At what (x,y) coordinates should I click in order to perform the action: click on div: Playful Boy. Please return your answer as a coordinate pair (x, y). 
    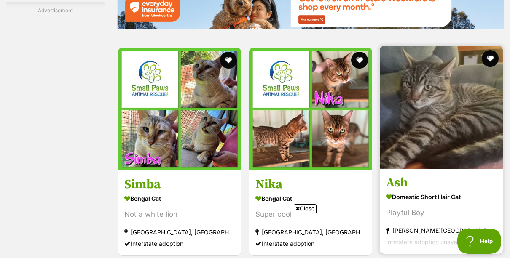
    Looking at the image, I should click on (441, 213).